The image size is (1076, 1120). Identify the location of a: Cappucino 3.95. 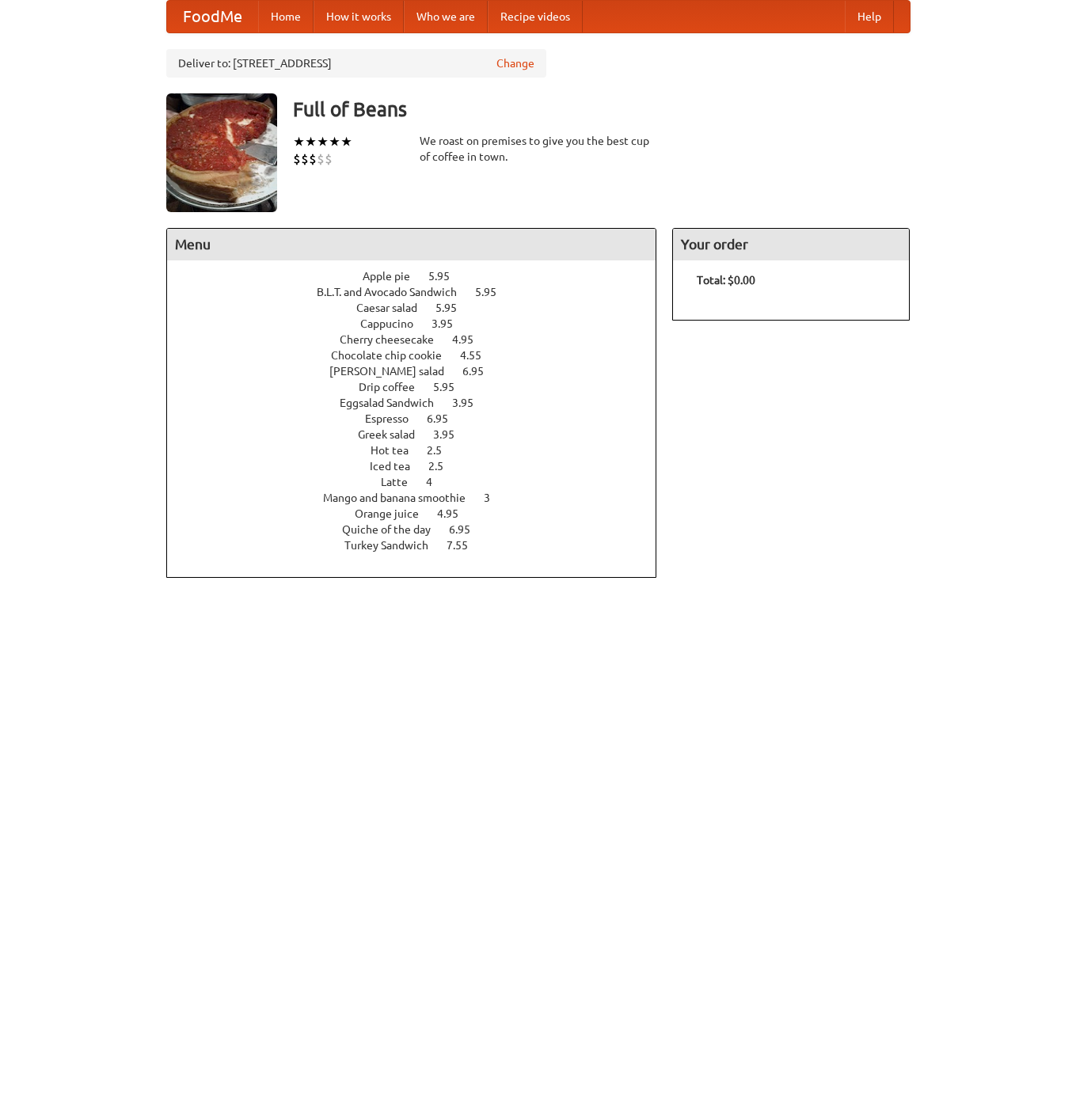
(421, 323).